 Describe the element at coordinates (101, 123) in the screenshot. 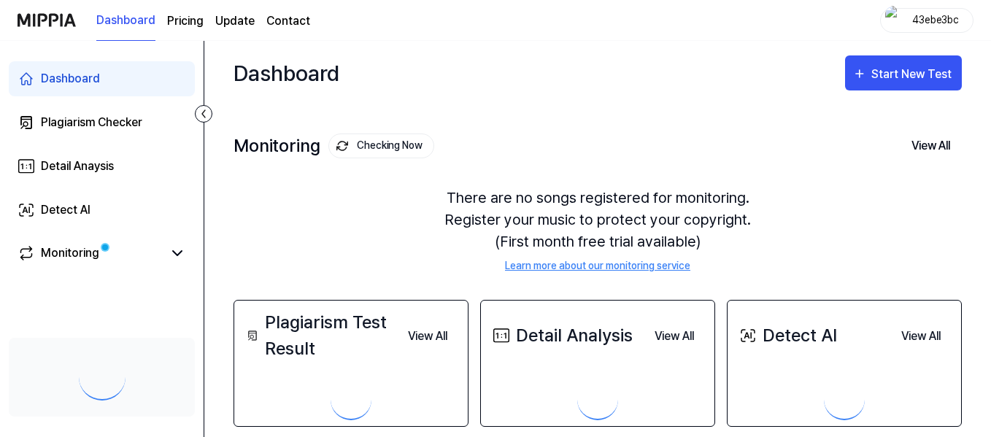

I see `a: Plagiarism Checker` at that location.